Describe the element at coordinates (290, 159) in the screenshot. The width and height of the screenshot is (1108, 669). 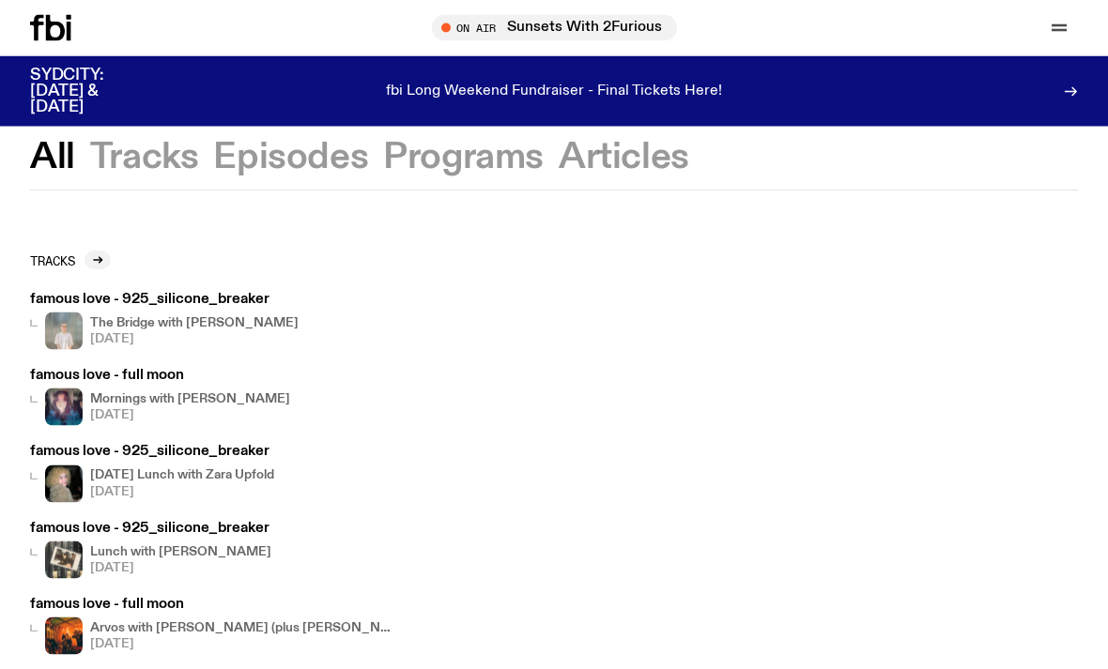
I see `button: Episodes` at that location.